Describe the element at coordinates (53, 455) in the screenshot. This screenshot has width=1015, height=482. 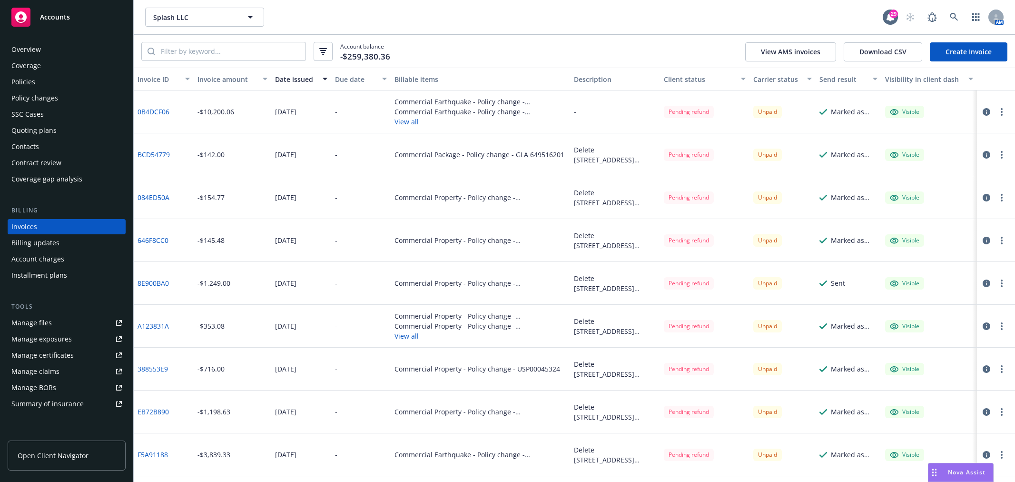
I see `span: Open Client Navigator` at that location.